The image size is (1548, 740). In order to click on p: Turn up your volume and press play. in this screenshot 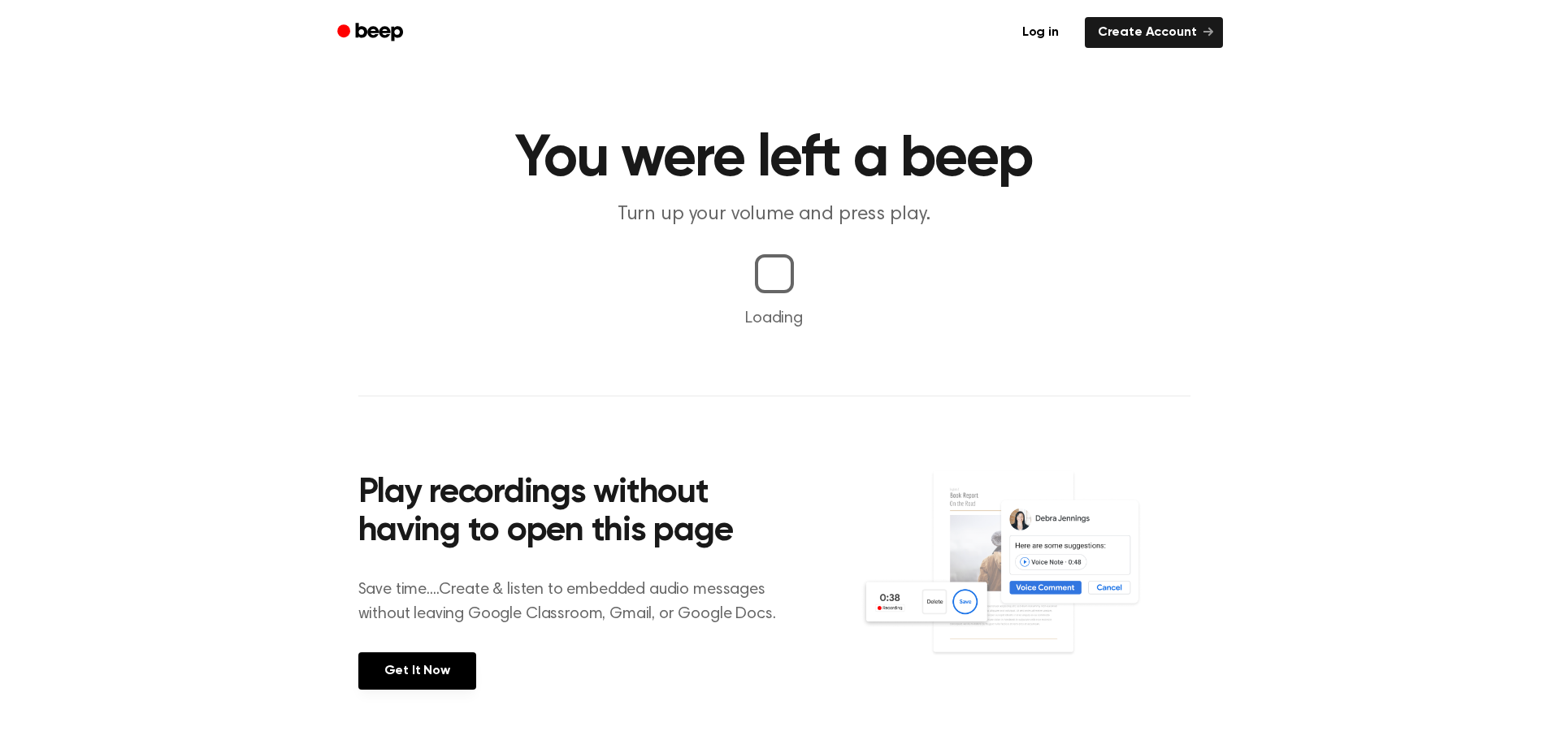, I will do `click(775, 215)`.